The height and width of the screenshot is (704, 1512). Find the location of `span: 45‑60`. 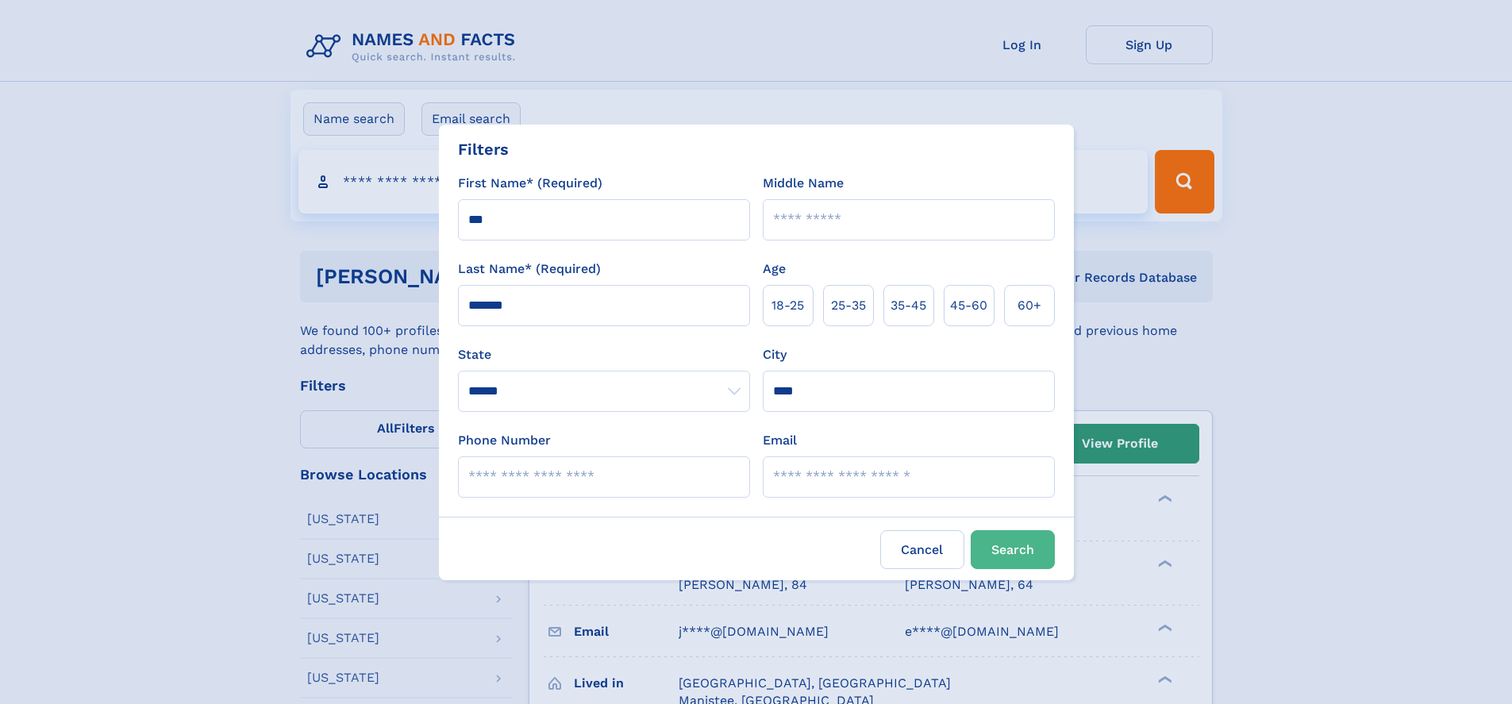

span: 45‑60 is located at coordinates (968, 305).